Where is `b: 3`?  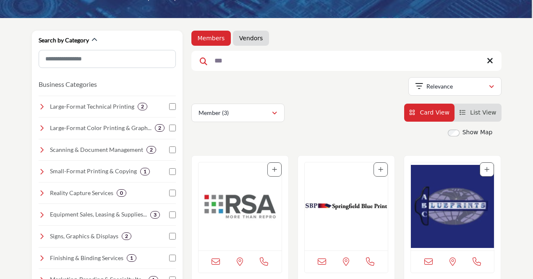
b: 3 is located at coordinates (155, 215).